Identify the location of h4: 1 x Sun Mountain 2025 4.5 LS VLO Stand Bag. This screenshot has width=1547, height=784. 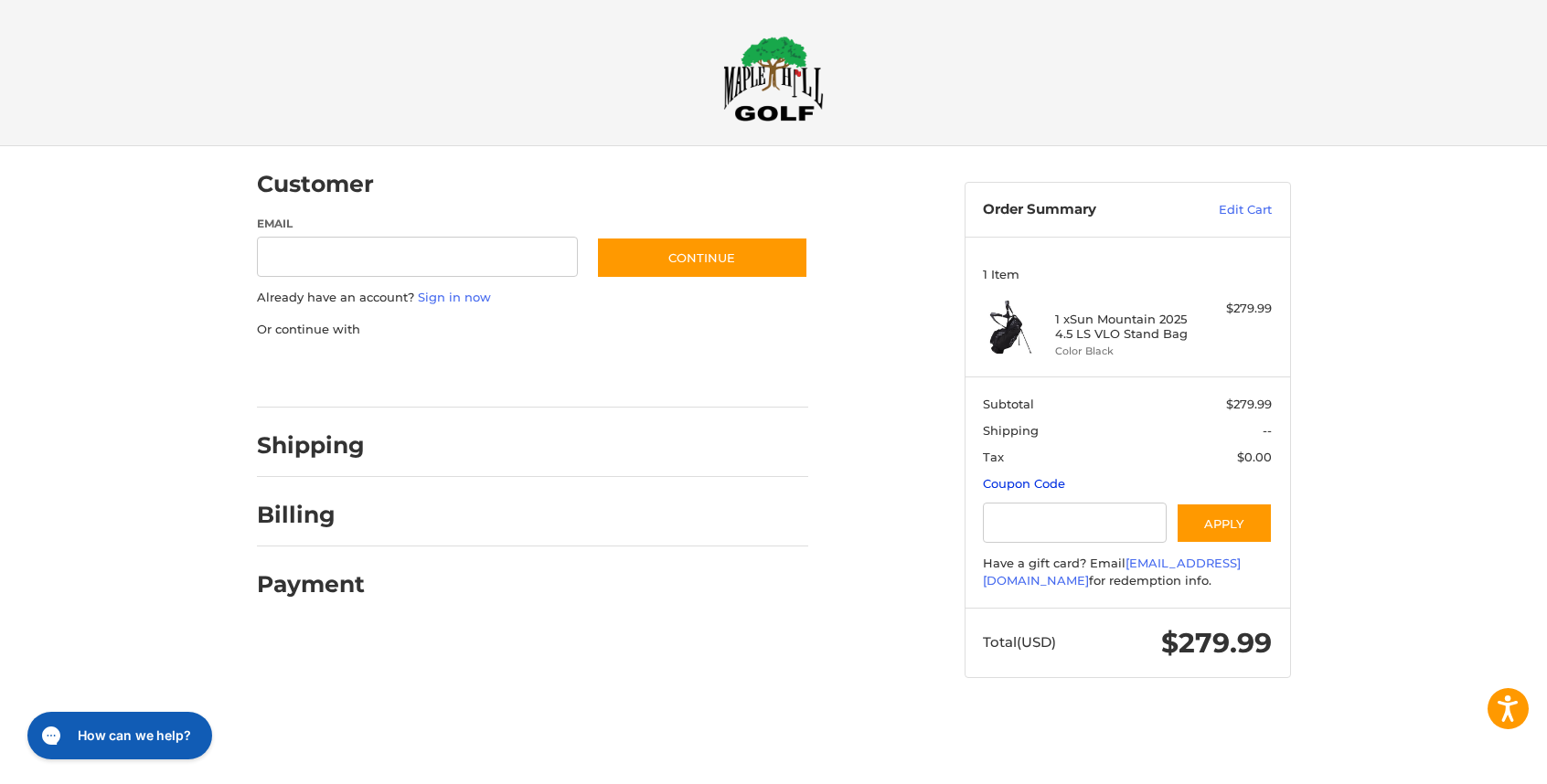
(1124, 327).